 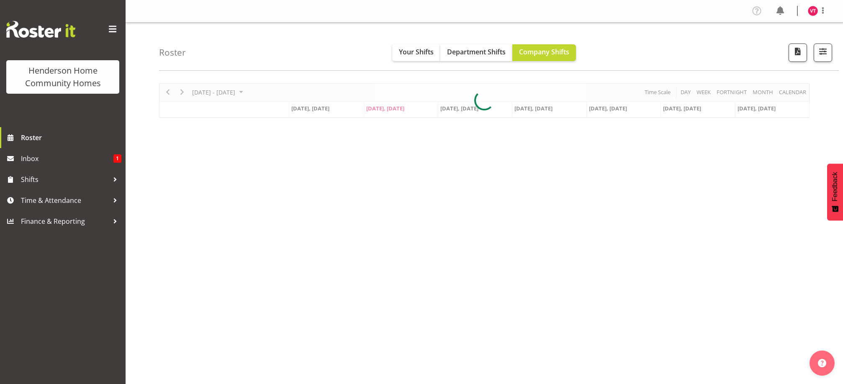 What do you see at coordinates (117, 159) in the screenshot?
I see `span: 1` at bounding box center [117, 159].